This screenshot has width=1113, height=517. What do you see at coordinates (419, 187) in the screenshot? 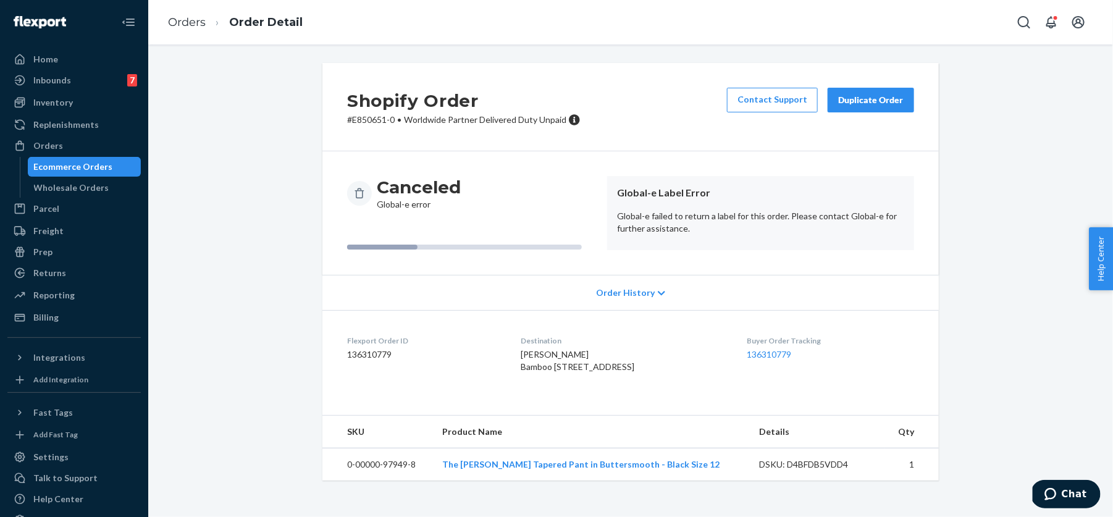
I see `h3: Canceled` at bounding box center [419, 187].